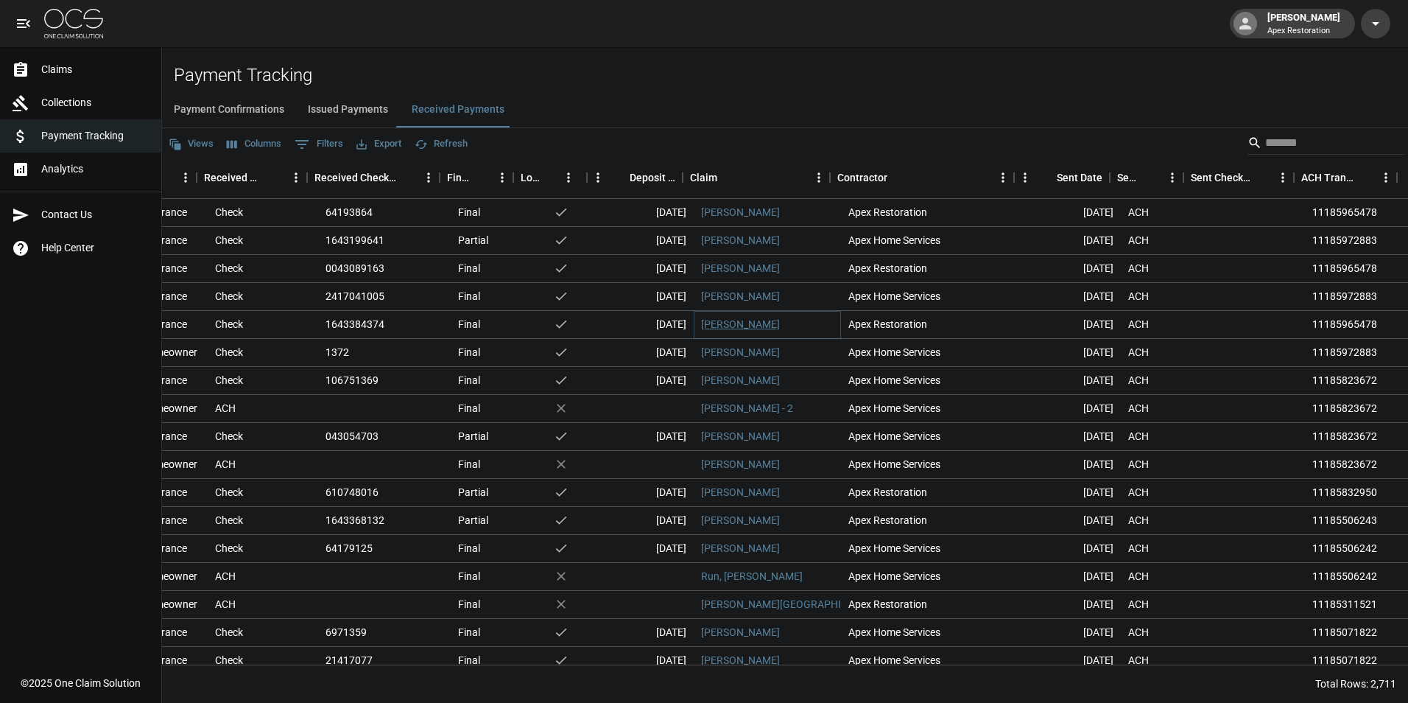 The image size is (1408, 703). Describe the element at coordinates (95, 102) in the screenshot. I see `span: Collections` at that location.